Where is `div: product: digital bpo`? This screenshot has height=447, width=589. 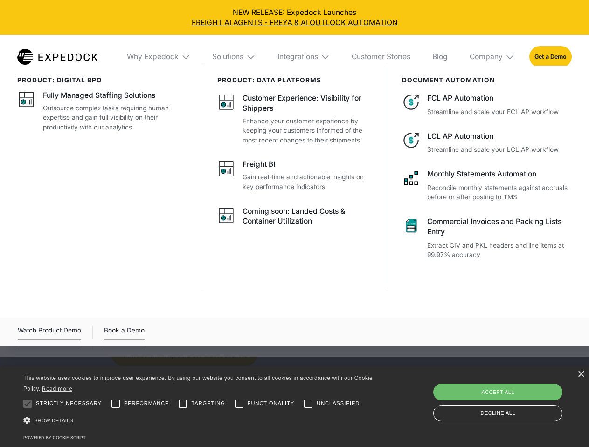
div: product: digital bpo is located at coordinates (102, 80).